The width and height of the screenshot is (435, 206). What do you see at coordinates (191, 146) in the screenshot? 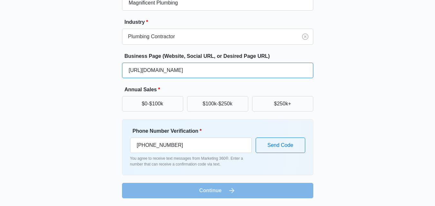
I see `input: Ex. +1-555-555-5555` at bounding box center [191, 146].